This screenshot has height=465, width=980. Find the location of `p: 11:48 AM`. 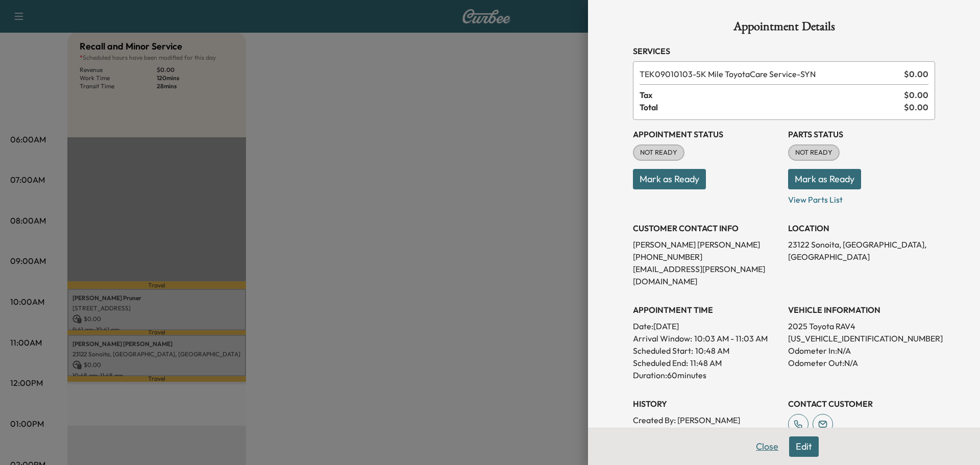

p: 11:48 AM is located at coordinates (706, 363).